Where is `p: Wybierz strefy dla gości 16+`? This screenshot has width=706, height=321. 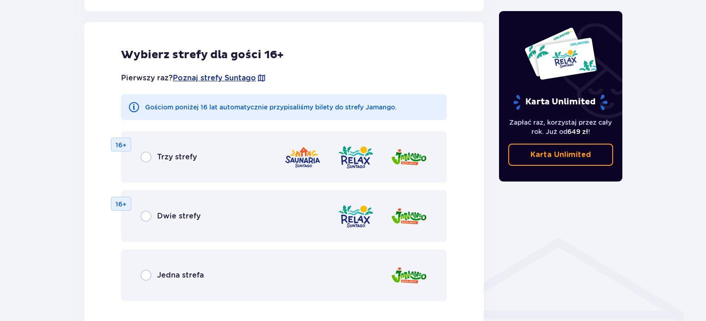 p: Wybierz strefy dla gości 16+ is located at coordinates (284, 55).